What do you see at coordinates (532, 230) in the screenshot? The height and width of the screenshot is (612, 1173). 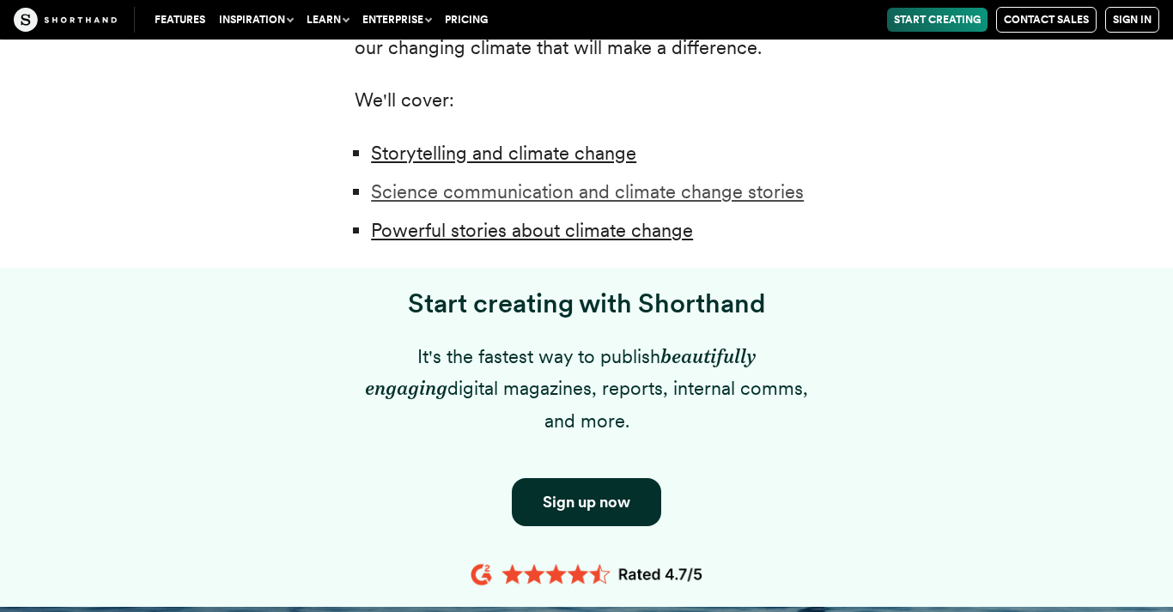 I see `a: Powerful stories about climate change` at bounding box center [532, 230].